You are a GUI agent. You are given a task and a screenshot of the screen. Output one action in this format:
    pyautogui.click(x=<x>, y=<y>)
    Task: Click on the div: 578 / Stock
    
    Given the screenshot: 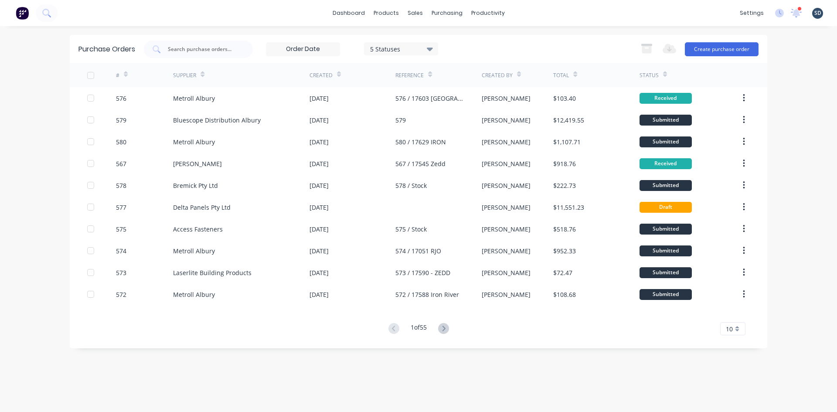 What is the action you would take?
    pyautogui.click(x=411, y=185)
    